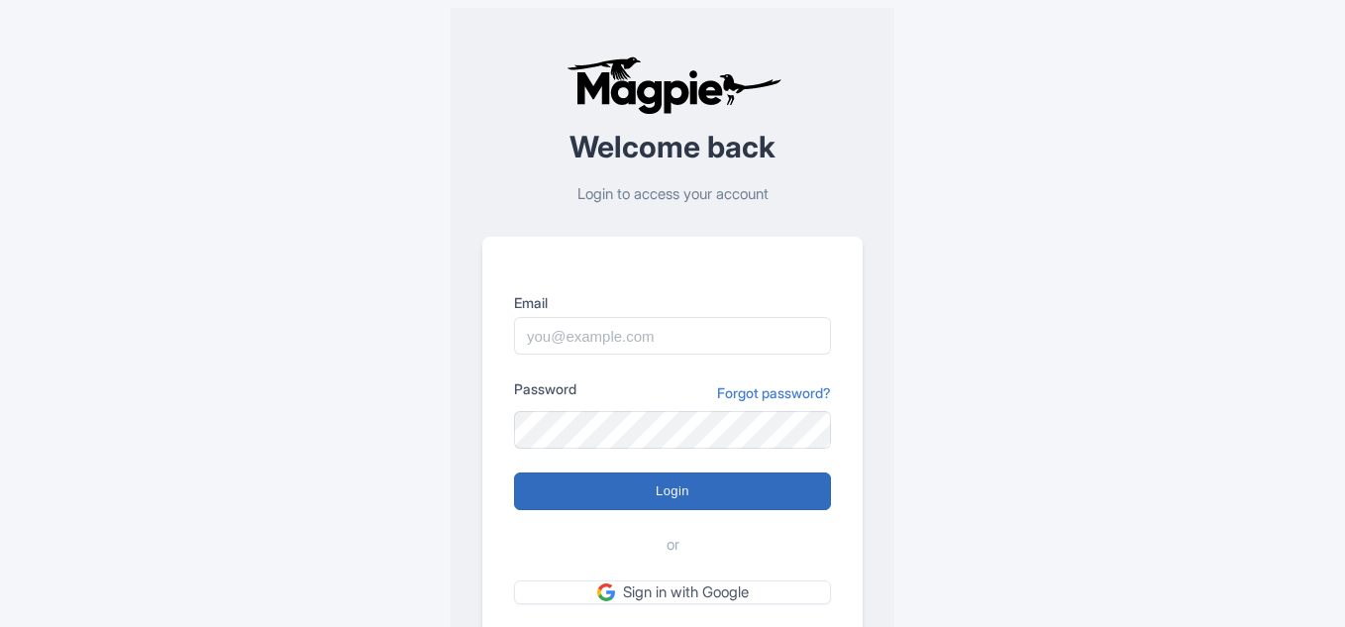 Image resolution: width=1345 pixels, height=627 pixels. Describe the element at coordinates (545, 388) in the screenshot. I see `label: Password` at that location.